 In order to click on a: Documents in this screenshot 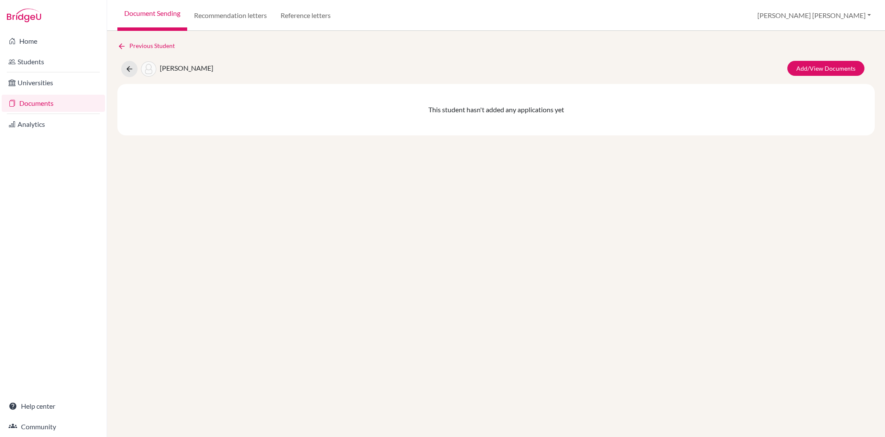, I will do `click(53, 103)`.